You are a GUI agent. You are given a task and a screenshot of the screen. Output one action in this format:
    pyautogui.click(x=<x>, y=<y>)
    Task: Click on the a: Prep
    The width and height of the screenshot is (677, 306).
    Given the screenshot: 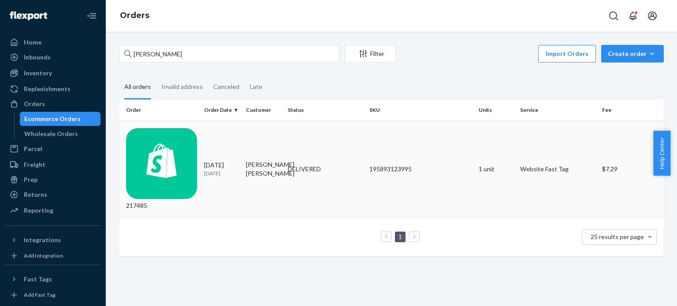 What is the action you would take?
    pyautogui.click(x=53, y=180)
    